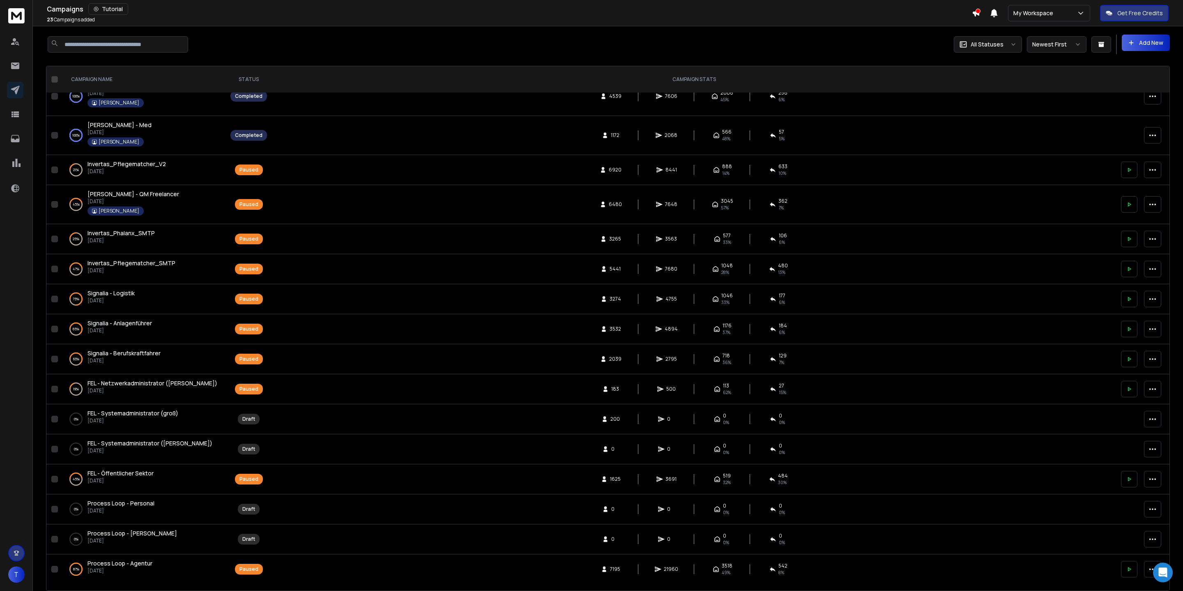  What do you see at coordinates (782, 482) in the screenshot?
I see `span: 30 %` at bounding box center [782, 482].